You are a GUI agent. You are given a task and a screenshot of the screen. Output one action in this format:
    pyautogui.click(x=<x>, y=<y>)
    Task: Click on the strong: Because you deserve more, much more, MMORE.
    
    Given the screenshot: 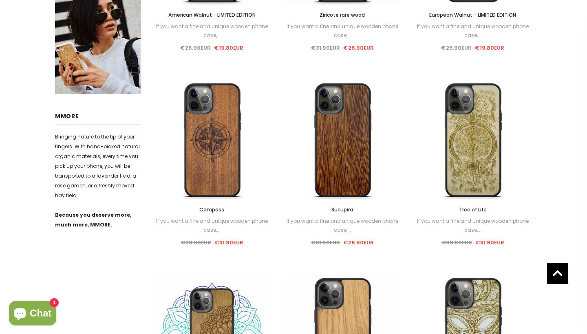 What is the action you would take?
    pyautogui.click(x=93, y=220)
    